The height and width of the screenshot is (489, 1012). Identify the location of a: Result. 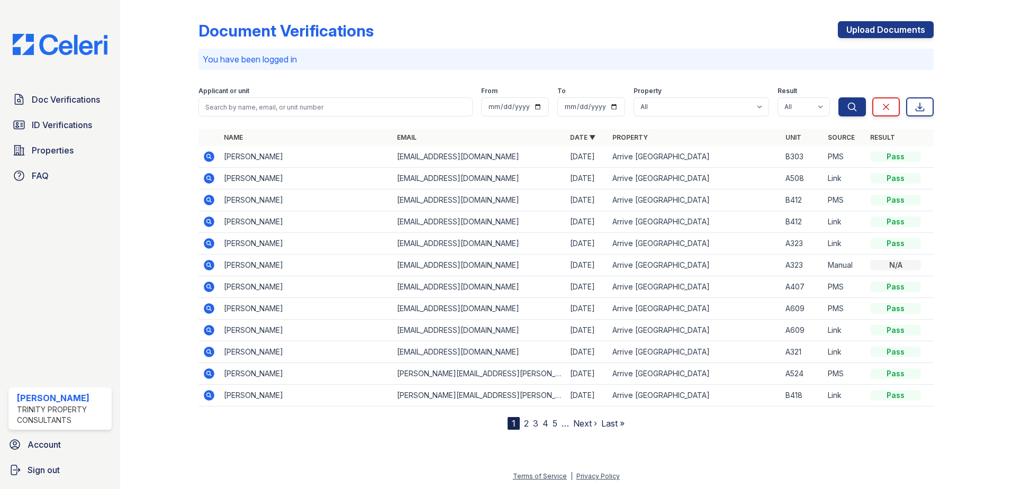
(882, 137).